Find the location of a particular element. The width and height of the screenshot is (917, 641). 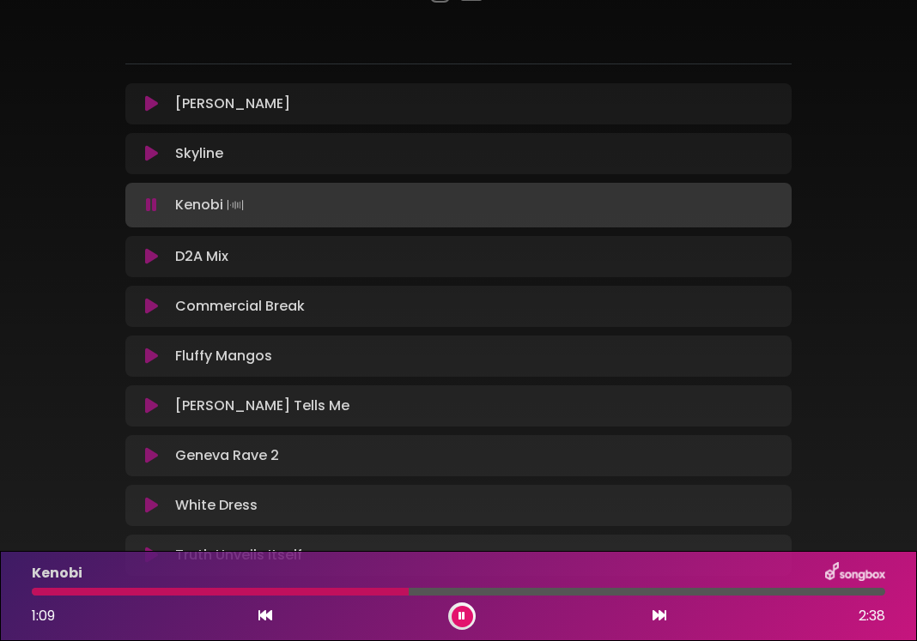

p: White Dress is located at coordinates (216, 506).